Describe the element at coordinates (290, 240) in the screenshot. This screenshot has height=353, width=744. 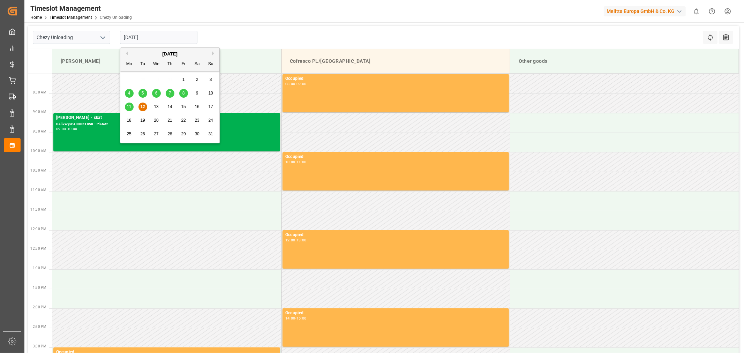
I see `div: 12:00` at that location.